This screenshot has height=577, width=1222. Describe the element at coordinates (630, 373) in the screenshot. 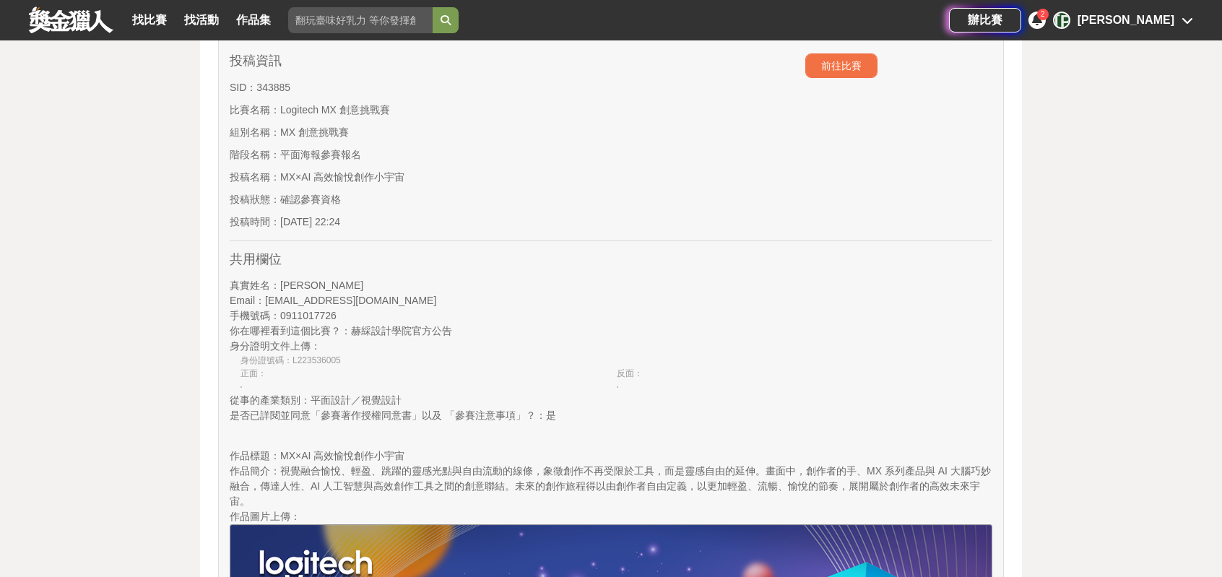

I see `span: 反面：` at that location.